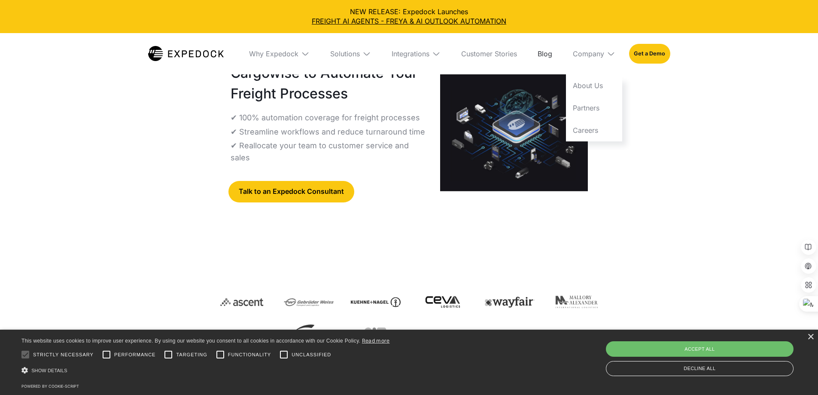 Image resolution: width=818 pixels, height=395 pixels. What do you see at coordinates (376, 340) in the screenshot?
I see `a: Read more` at bounding box center [376, 340].